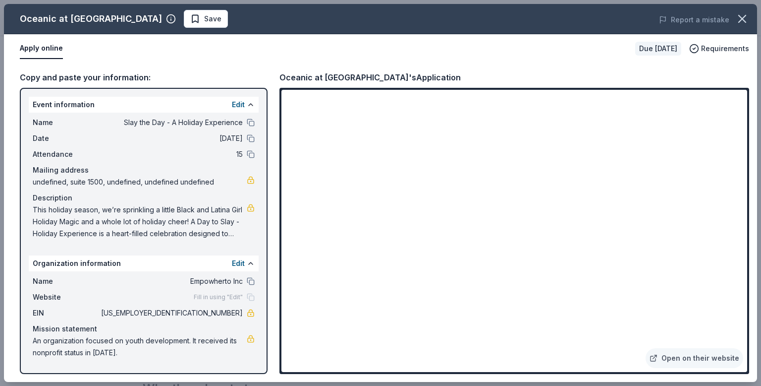 The image size is (761, 386). I want to click on span: Save, so click(213, 19).